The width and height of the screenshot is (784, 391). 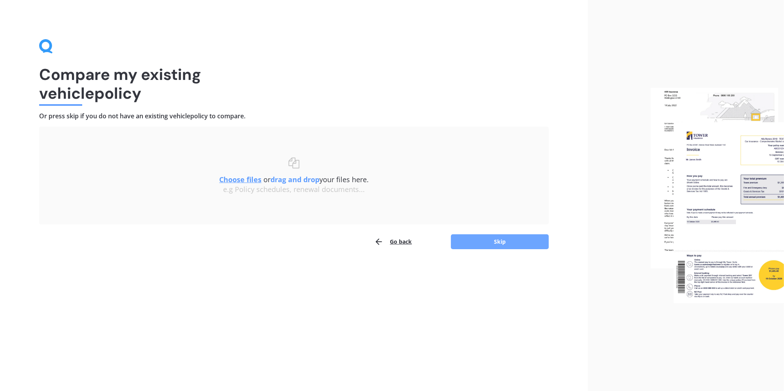 What do you see at coordinates (717, 195) in the screenshot?
I see `img: files.webp` at bounding box center [717, 195].